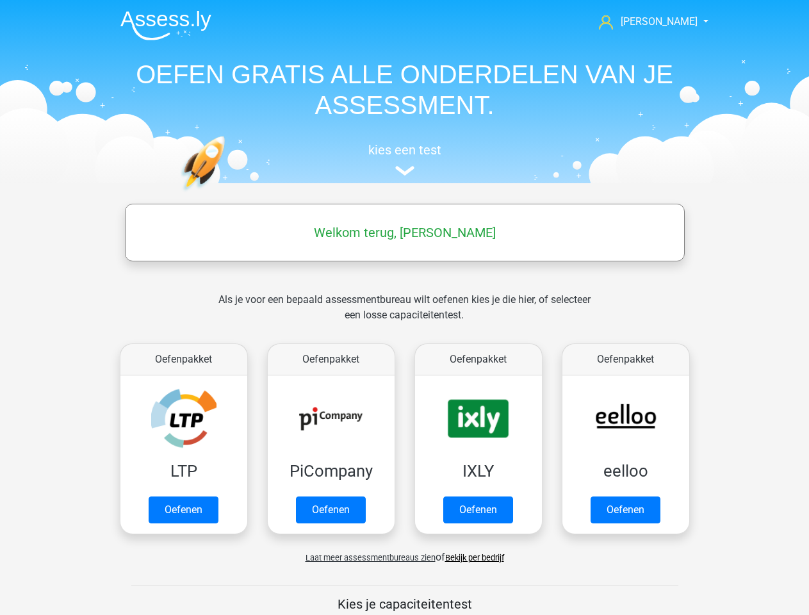 This screenshot has height=615, width=809. What do you see at coordinates (405, 552) in the screenshot?
I see `div: of` at bounding box center [405, 552].